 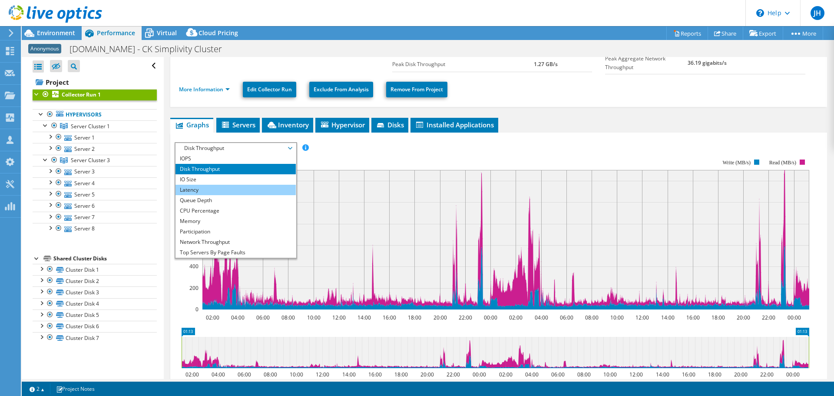 What do you see at coordinates (342, 125) in the screenshot?
I see `span: Hypervisor` at bounding box center [342, 125].